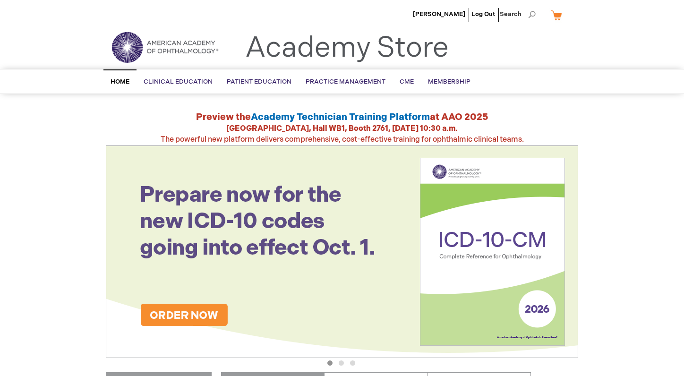  I want to click on span: Search, so click(518, 14).